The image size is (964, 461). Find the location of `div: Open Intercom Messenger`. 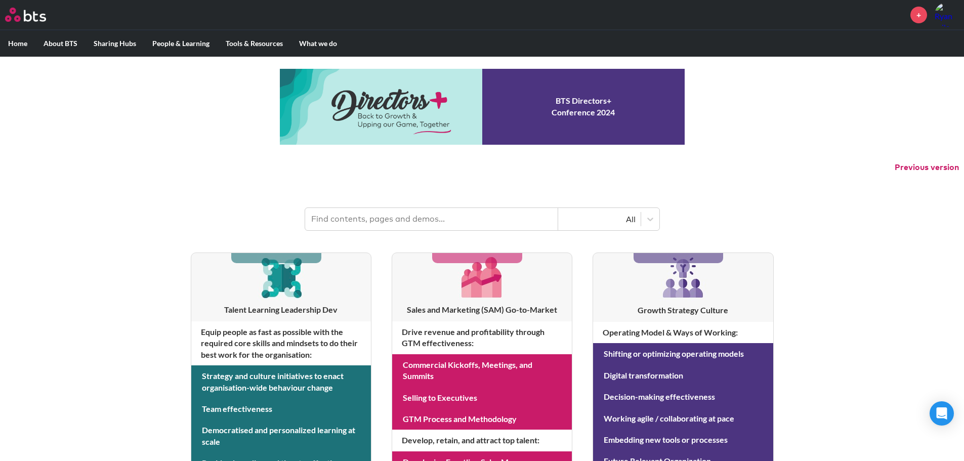

div: Open Intercom Messenger is located at coordinates (942, 413).